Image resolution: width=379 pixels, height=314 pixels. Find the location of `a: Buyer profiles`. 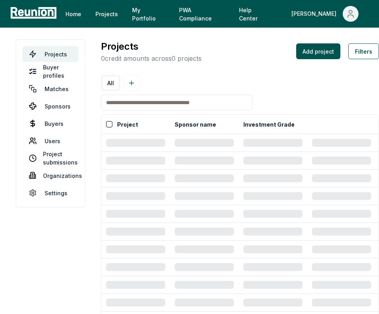

a: Buyer profiles is located at coordinates (51, 71).